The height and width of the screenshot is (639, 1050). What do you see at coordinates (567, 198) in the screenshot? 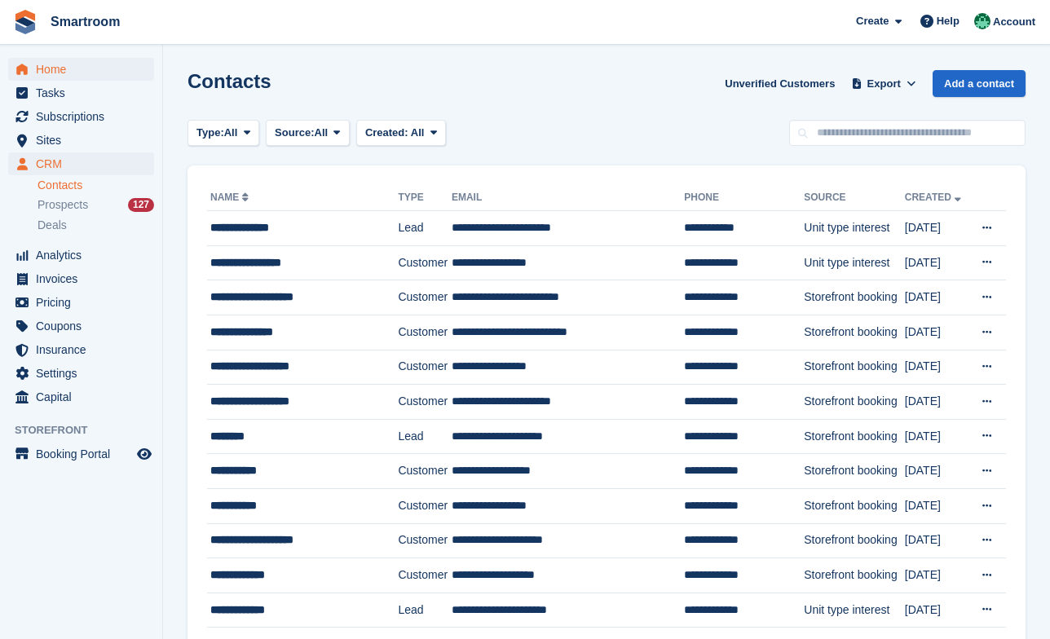
I see `th: Email` at bounding box center [567, 198].